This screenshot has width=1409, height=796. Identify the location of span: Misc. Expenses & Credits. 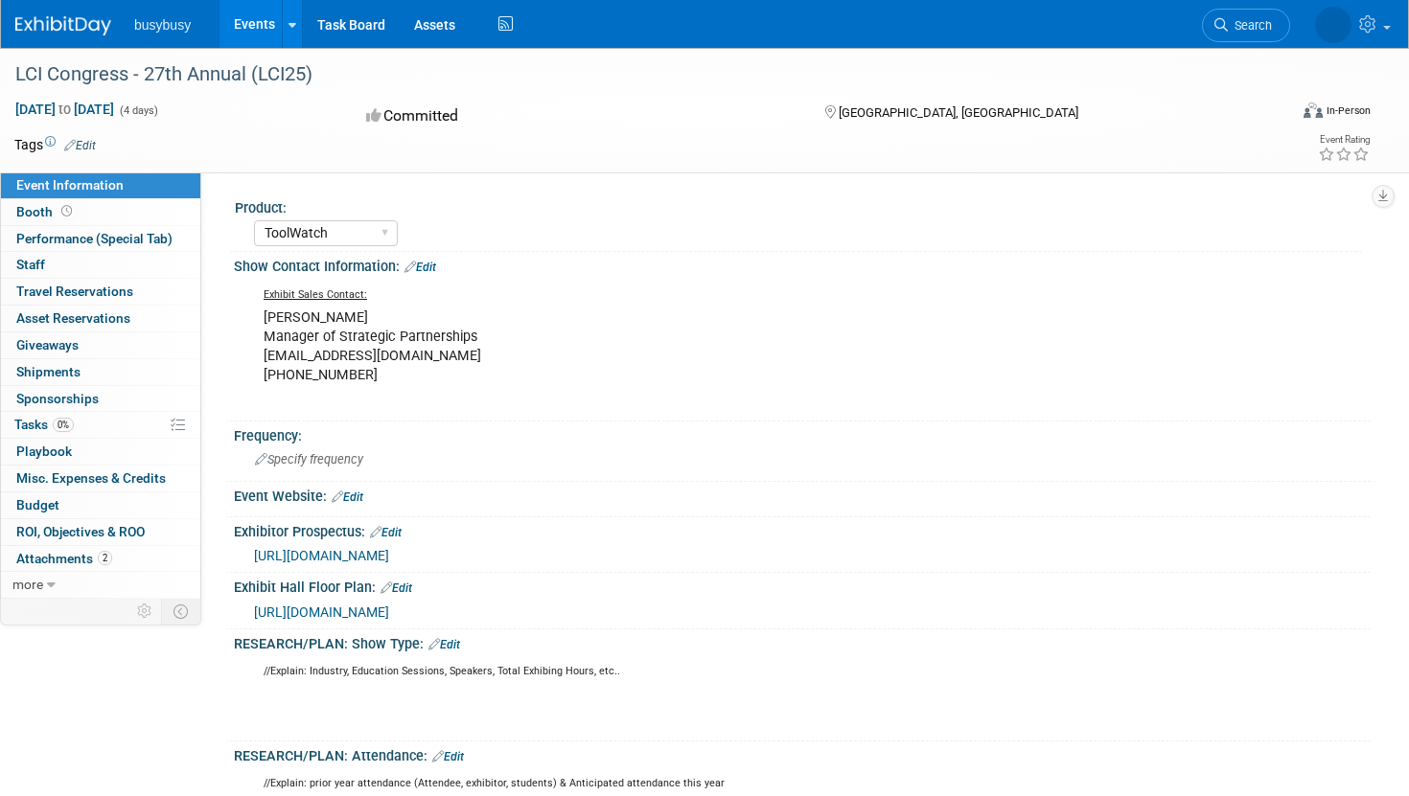
(91, 478).